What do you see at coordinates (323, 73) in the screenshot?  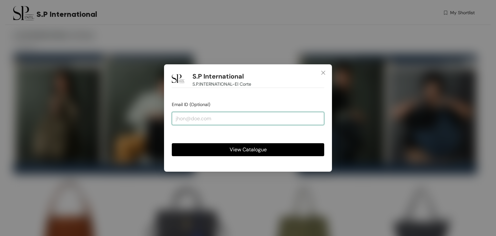 I see `span: close` at bounding box center [323, 73].